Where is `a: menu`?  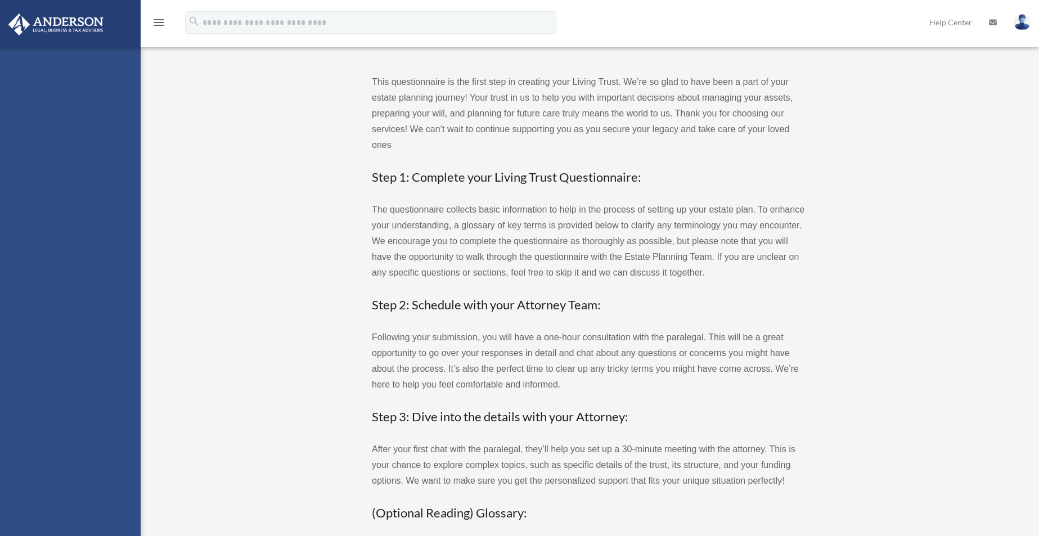
a: menu is located at coordinates (159, 24).